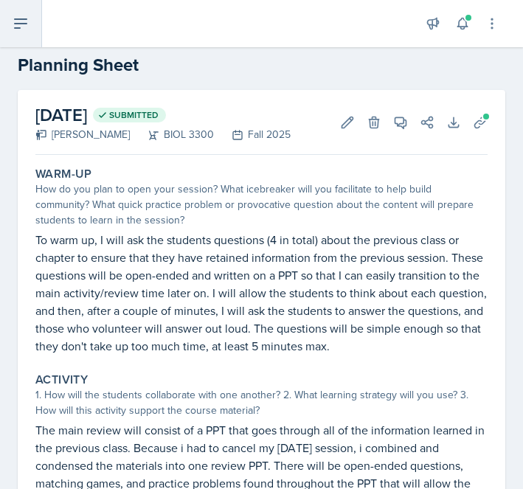  What do you see at coordinates (261, 204) in the screenshot?
I see `div: How do you plan to open your session? What icebreaker will you facilitate to help build community...` at bounding box center [261, 204].